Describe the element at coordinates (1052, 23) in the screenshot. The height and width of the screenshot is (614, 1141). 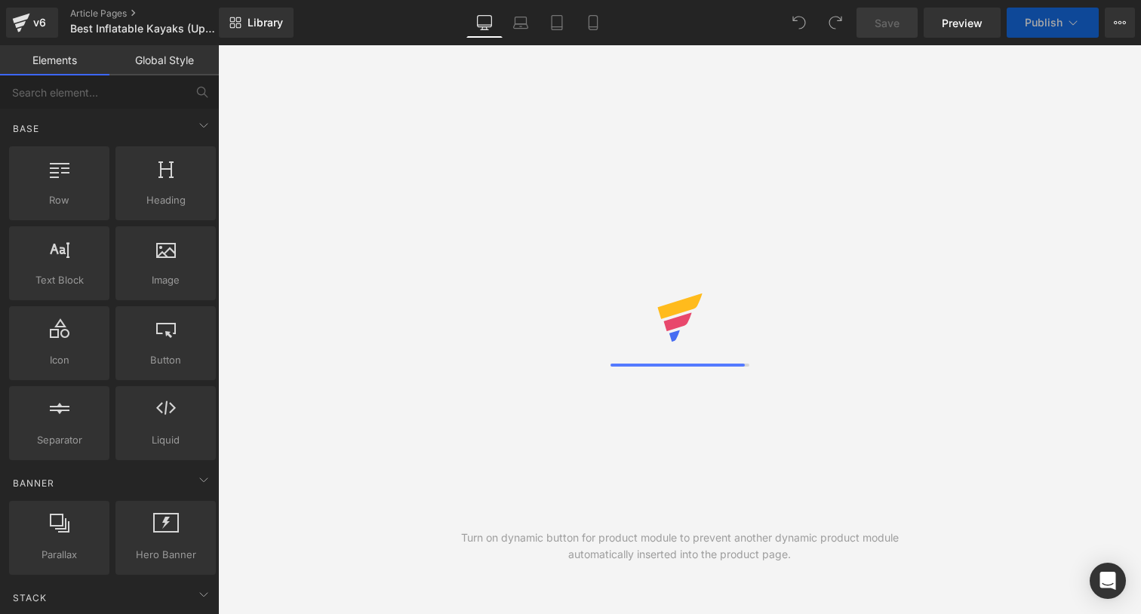
I see `button: Publish` at that location.